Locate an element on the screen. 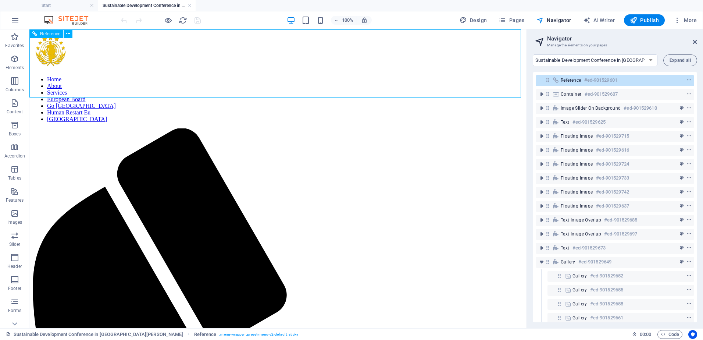 This screenshot has height=340, width=703. h6: 100% is located at coordinates (348, 20).